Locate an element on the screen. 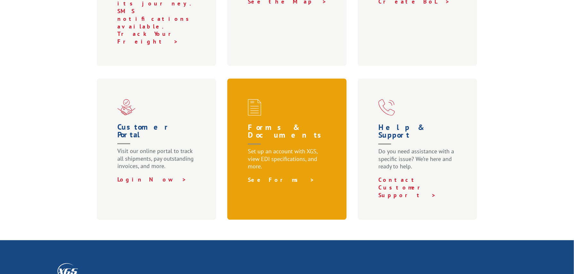  img: xgs-icon-help-and-support-red is located at coordinates (387, 108).